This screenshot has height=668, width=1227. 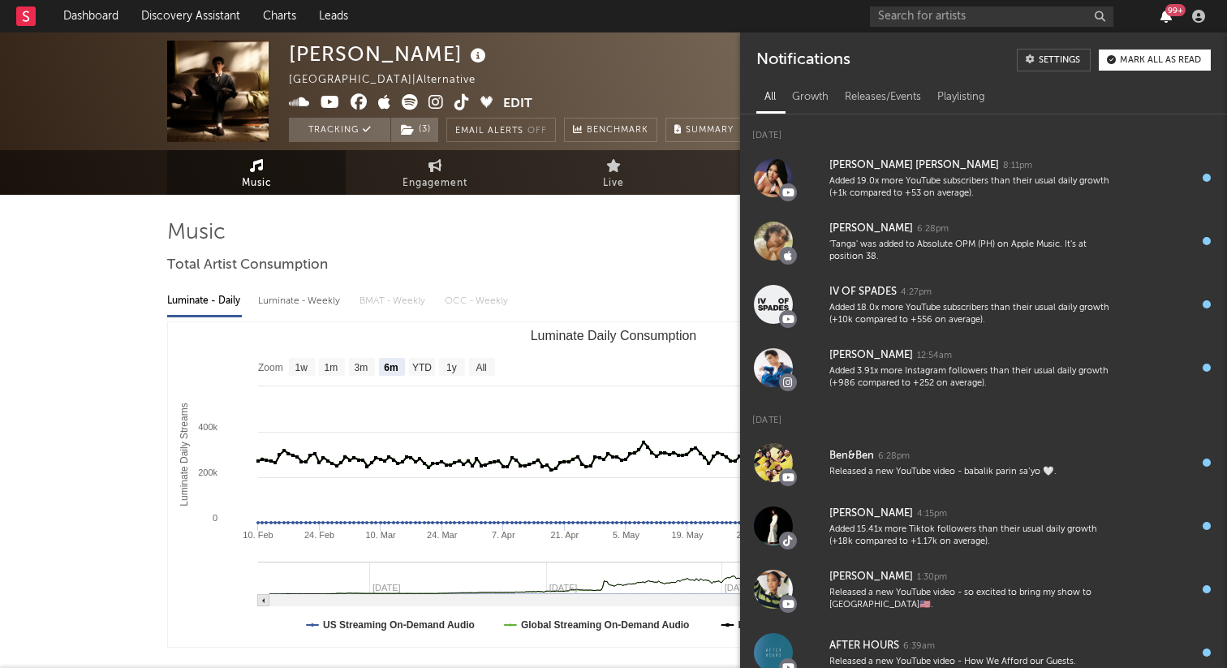 I want to click on a: Settings, so click(x=1053, y=60).